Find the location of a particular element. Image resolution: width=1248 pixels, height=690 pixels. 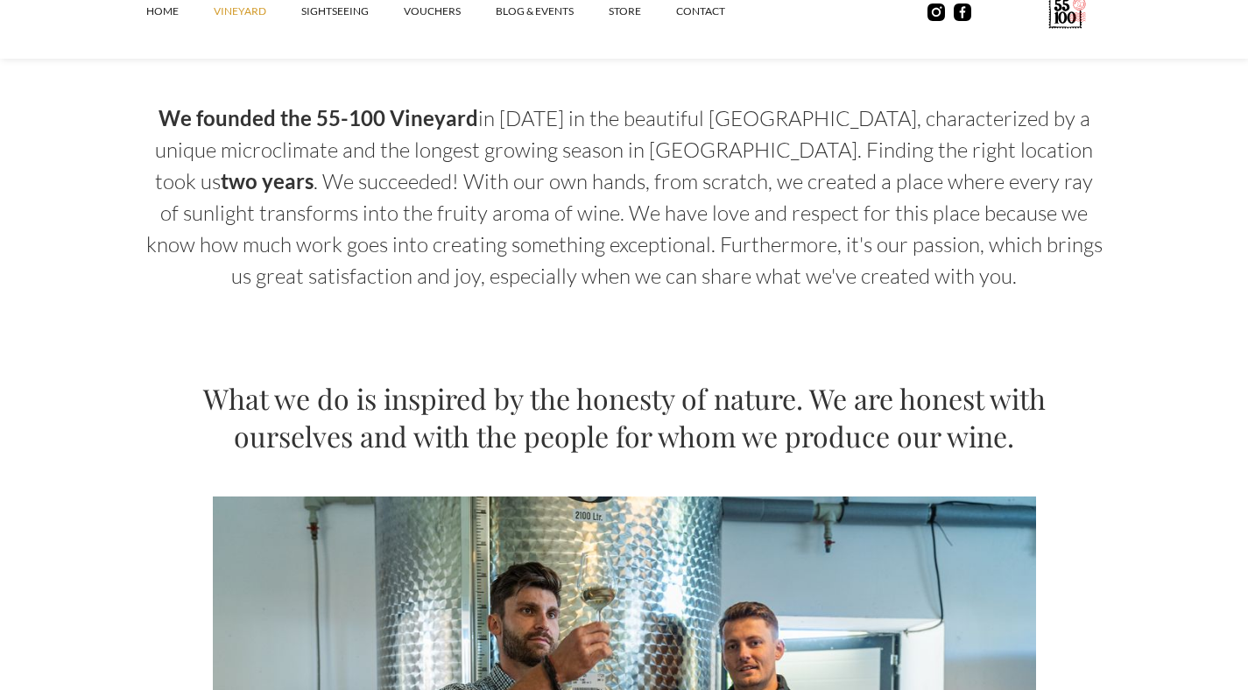

font: STORE is located at coordinates (624, 11).